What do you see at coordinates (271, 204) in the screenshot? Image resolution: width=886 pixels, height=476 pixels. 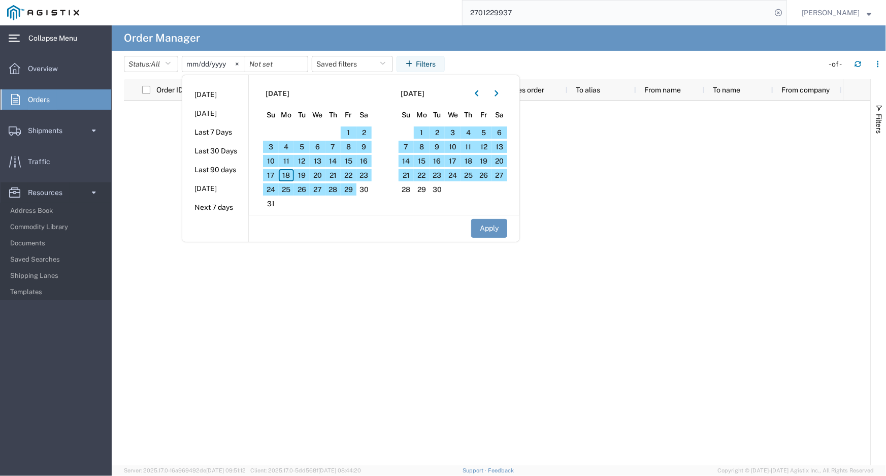 I see `span: 31` at bounding box center [271, 204].